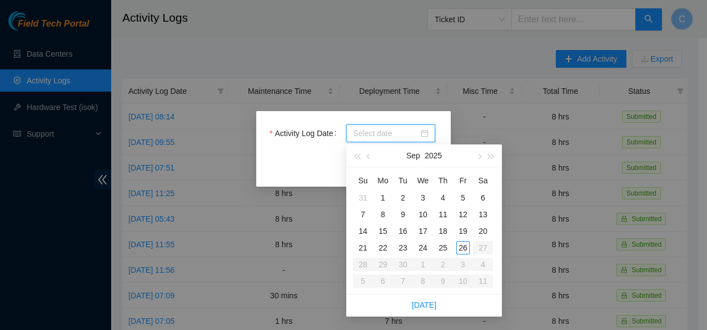 The width and height of the screenshot is (707, 330). Describe the element at coordinates (463, 231) in the screenshot. I see `div: 19` at that location.